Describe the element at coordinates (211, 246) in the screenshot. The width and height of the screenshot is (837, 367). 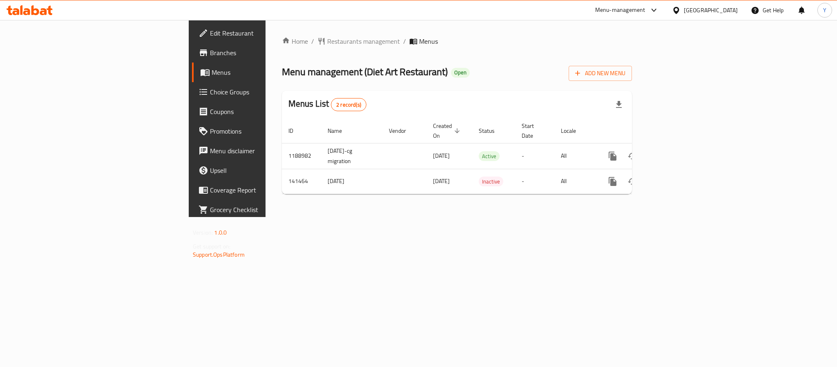
I see `span: Get support on:` at that location.